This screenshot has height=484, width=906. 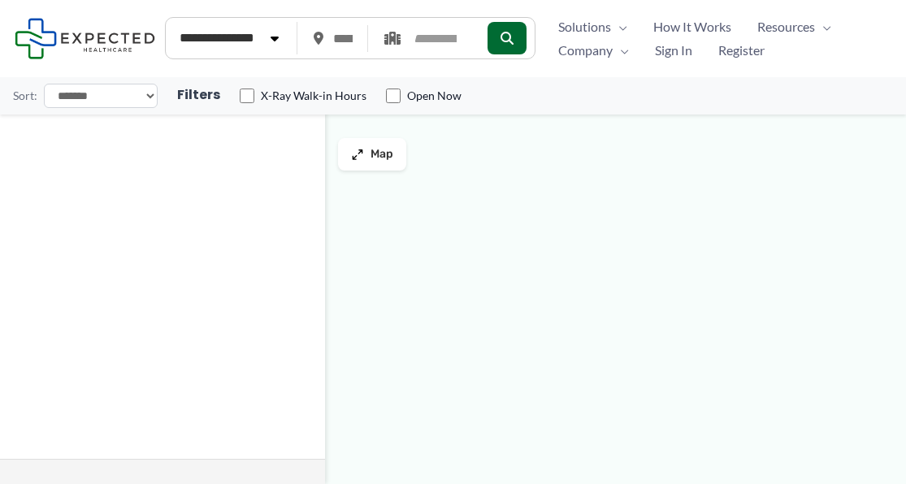 What do you see at coordinates (434, 96) in the screenshot?
I see `label: Open Now` at bounding box center [434, 96].